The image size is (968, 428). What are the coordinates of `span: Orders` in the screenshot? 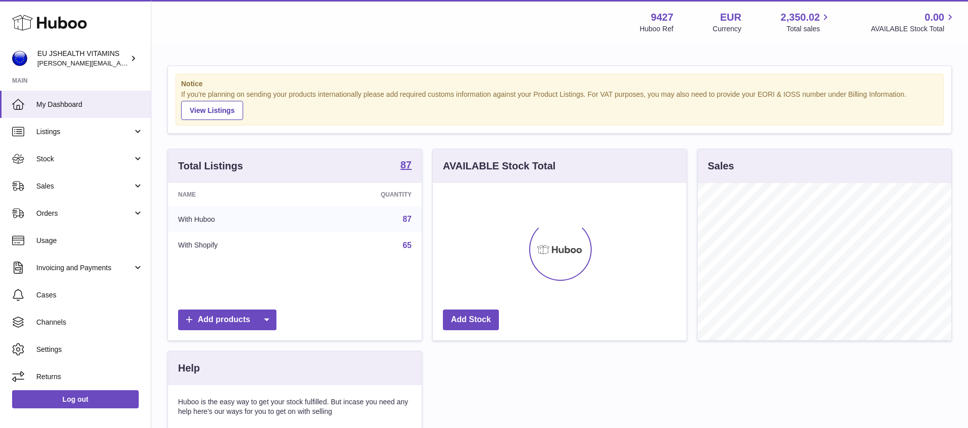 It's located at (84, 213).